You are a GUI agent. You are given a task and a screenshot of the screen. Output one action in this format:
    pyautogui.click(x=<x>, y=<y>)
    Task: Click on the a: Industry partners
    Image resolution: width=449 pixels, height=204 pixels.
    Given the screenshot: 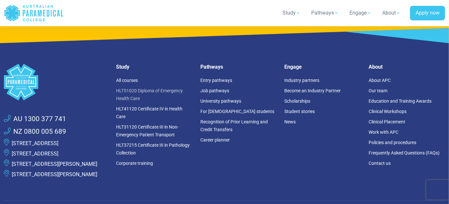 What is the action you would take?
    pyautogui.click(x=302, y=80)
    